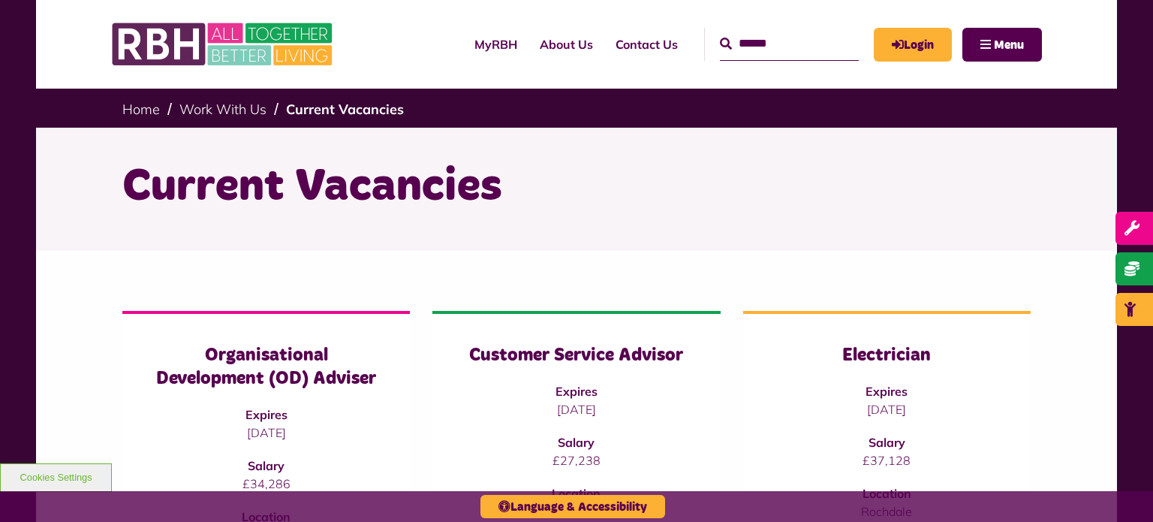 Image resolution: width=1153 pixels, height=522 pixels. Describe the element at coordinates (576, 355) in the screenshot. I see `h3: Customer Service Advisor` at that location.